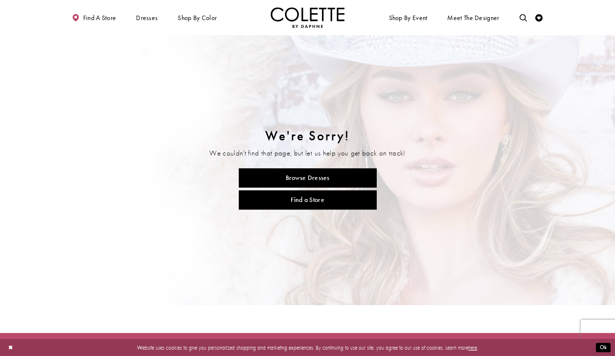 This screenshot has width=615, height=356. Describe the element at coordinates (473, 18) in the screenshot. I see `span: Meet the designer` at that location.